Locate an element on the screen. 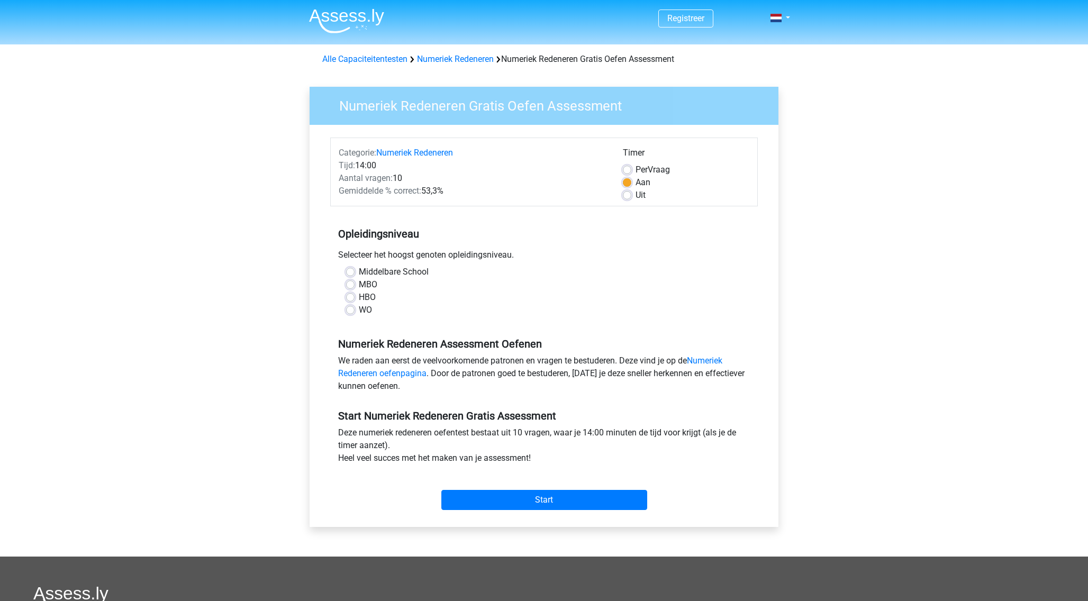  div: Timer is located at coordinates (686, 155).